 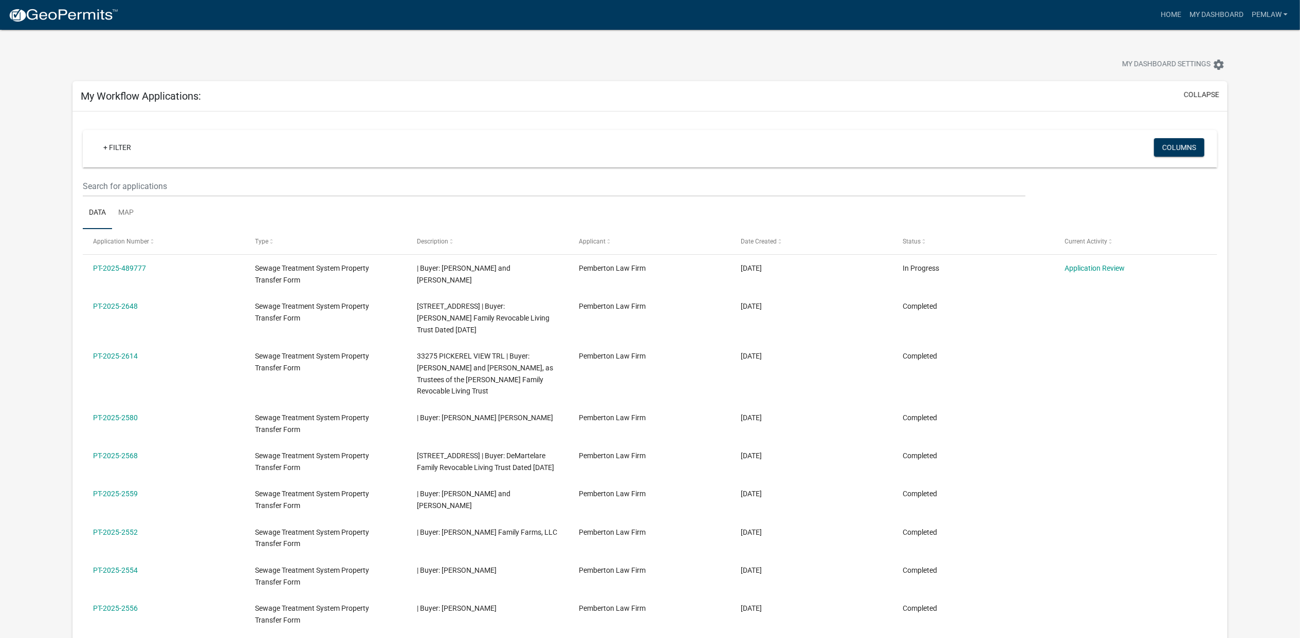 What do you see at coordinates (97, 213) in the screenshot?
I see `a: Data` at bounding box center [97, 213].